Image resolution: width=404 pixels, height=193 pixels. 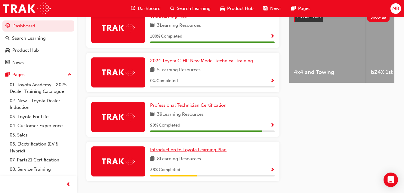 What do you see at coordinates (41, 160) in the screenshot?
I see `a: 07. Parts21 Certification` at bounding box center [41, 160].